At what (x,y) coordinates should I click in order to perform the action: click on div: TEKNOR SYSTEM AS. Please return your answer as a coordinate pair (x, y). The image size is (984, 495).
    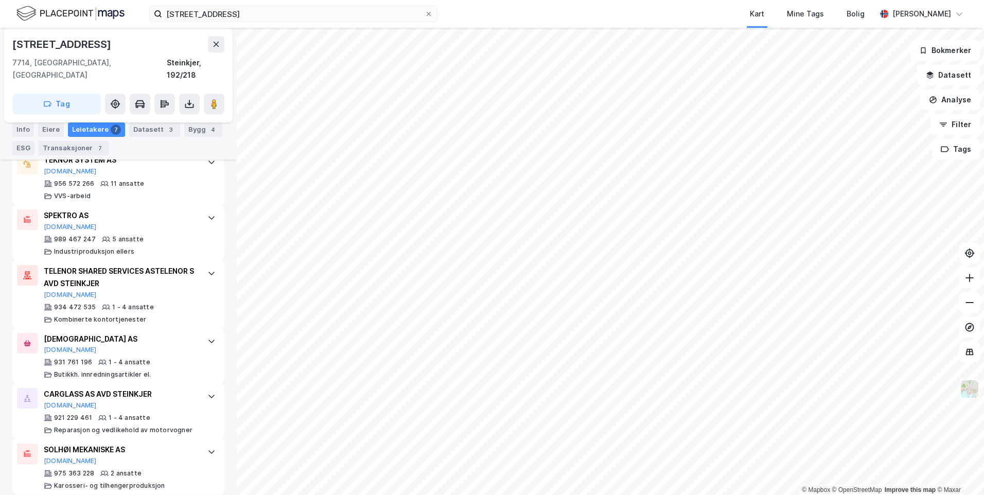
    Looking at the image, I should click on (120, 160).